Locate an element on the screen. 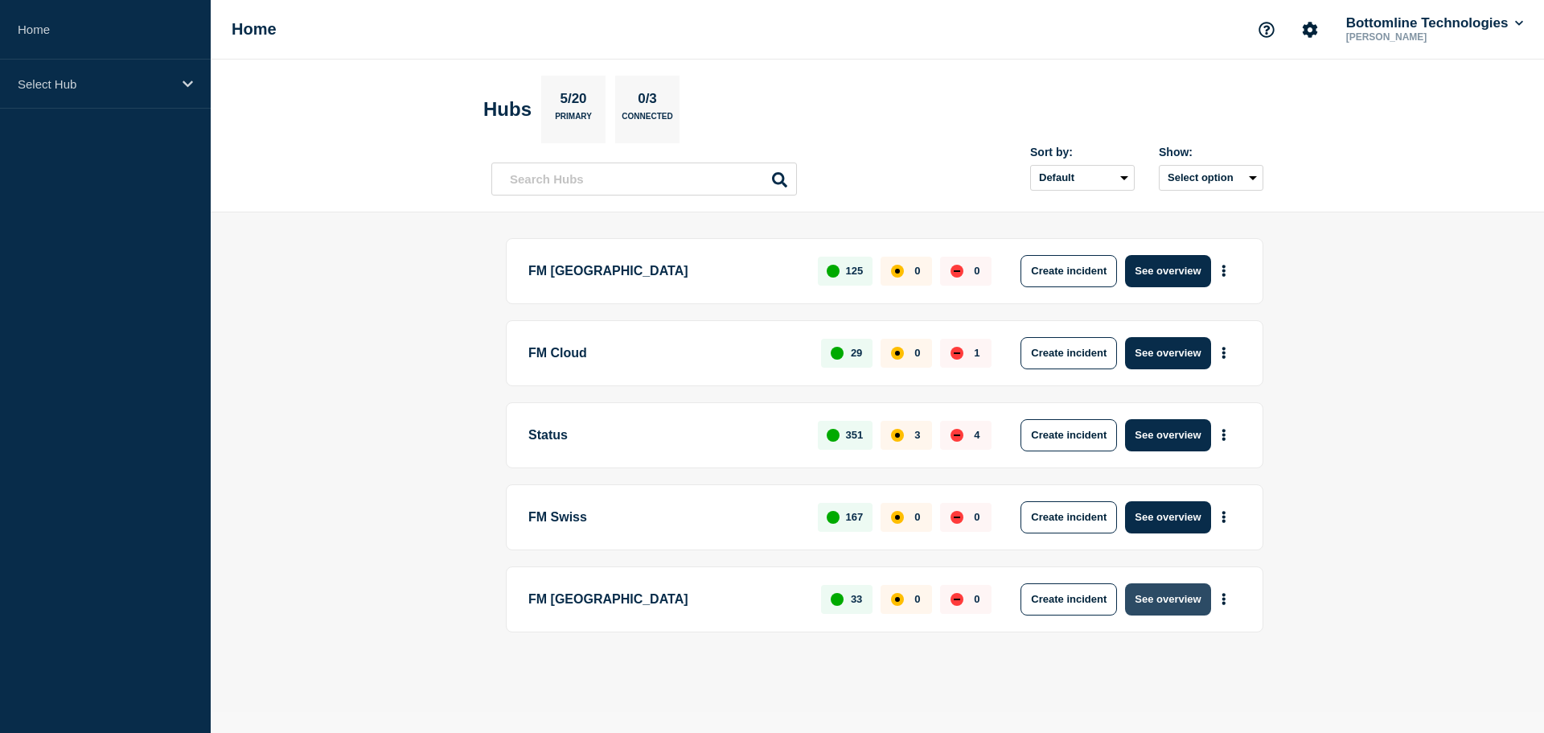 The image size is (1544, 733). p: 5/20 is located at coordinates (573, 101).